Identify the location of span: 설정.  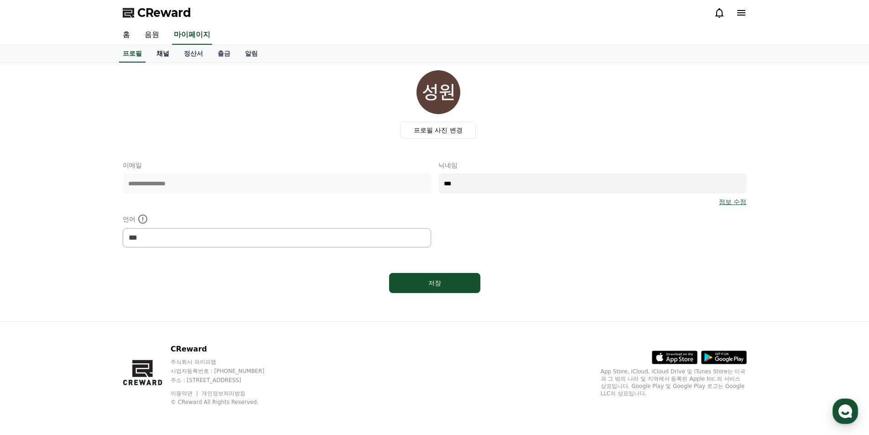
(146, 307).